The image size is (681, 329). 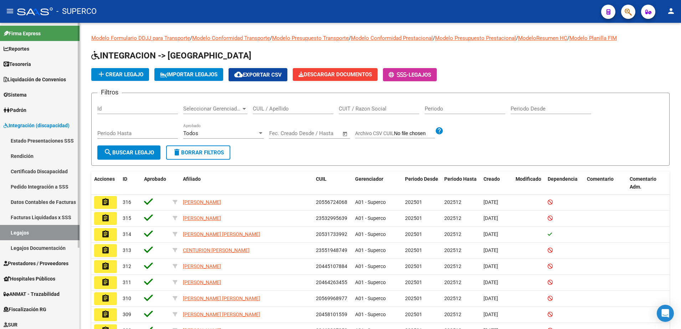 What do you see at coordinates (665, 313) in the screenshot?
I see `div: Open Intercom Messenger` at bounding box center [665, 313].